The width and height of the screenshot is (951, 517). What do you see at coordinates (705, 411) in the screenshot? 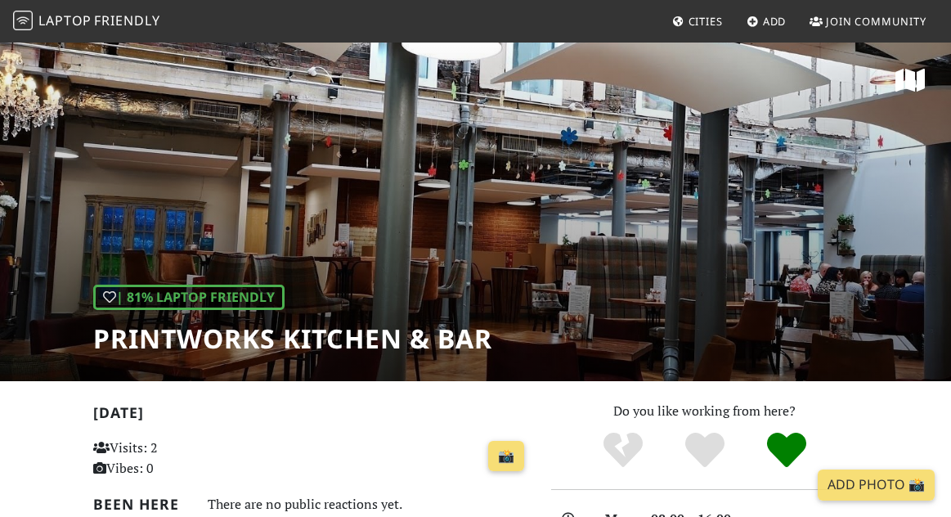
I see `p: Do you like working from here?` at bounding box center [705, 411].